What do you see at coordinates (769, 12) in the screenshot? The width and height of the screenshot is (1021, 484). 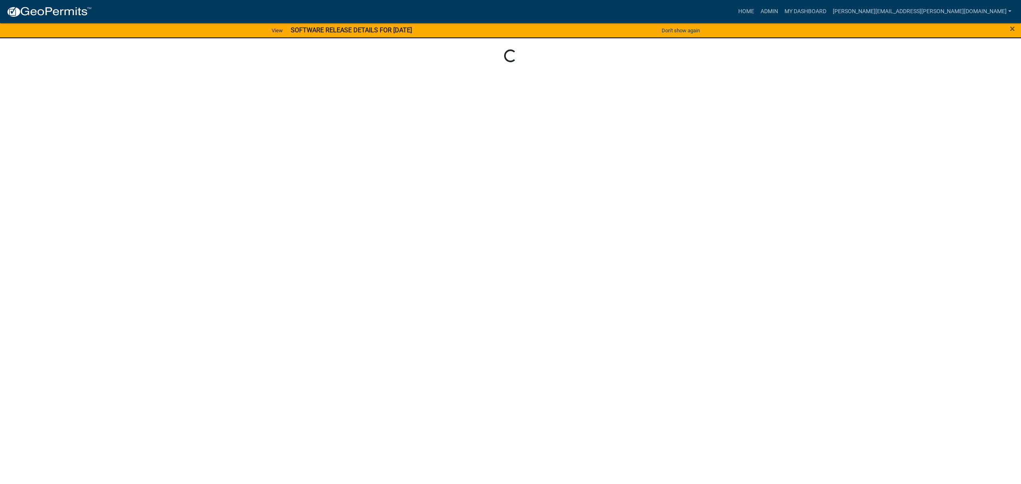 I see `a: Admin` at bounding box center [769, 12].